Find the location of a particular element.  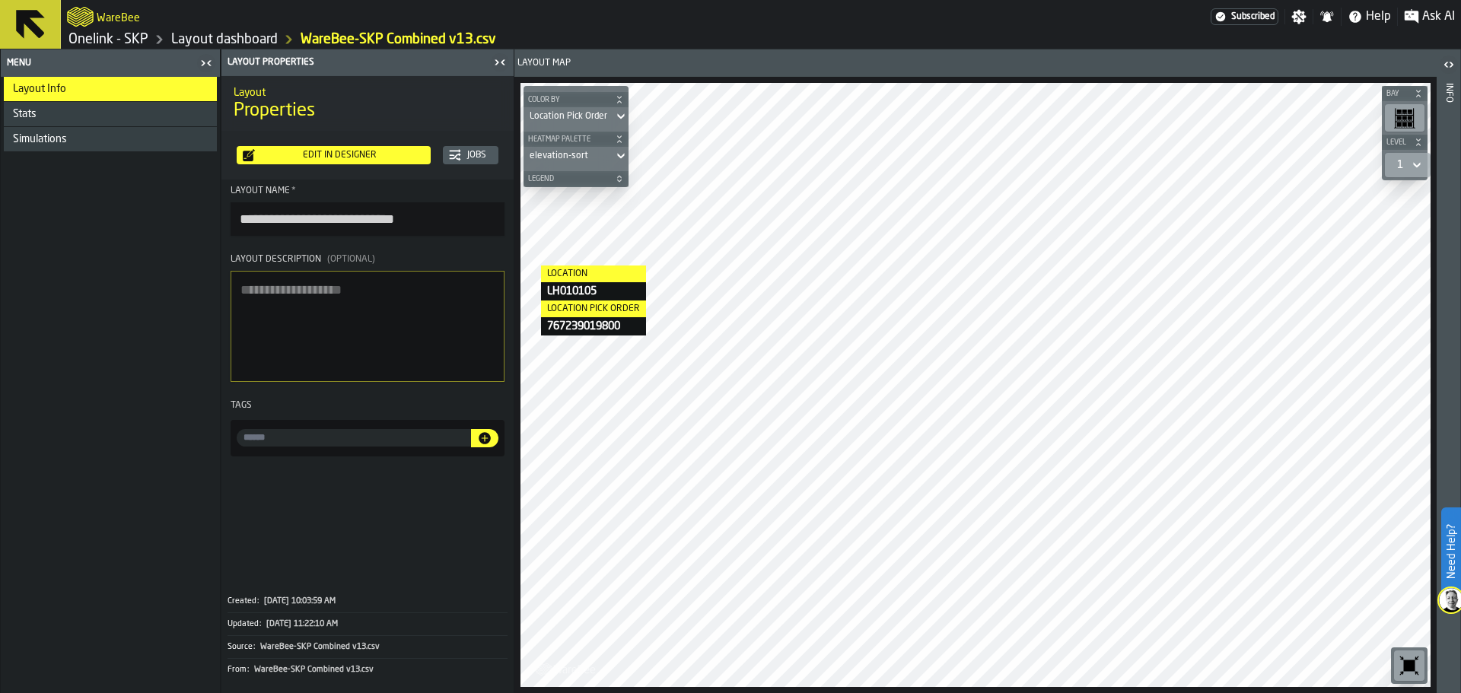

li: menu Stats is located at coordinates (110, 114).